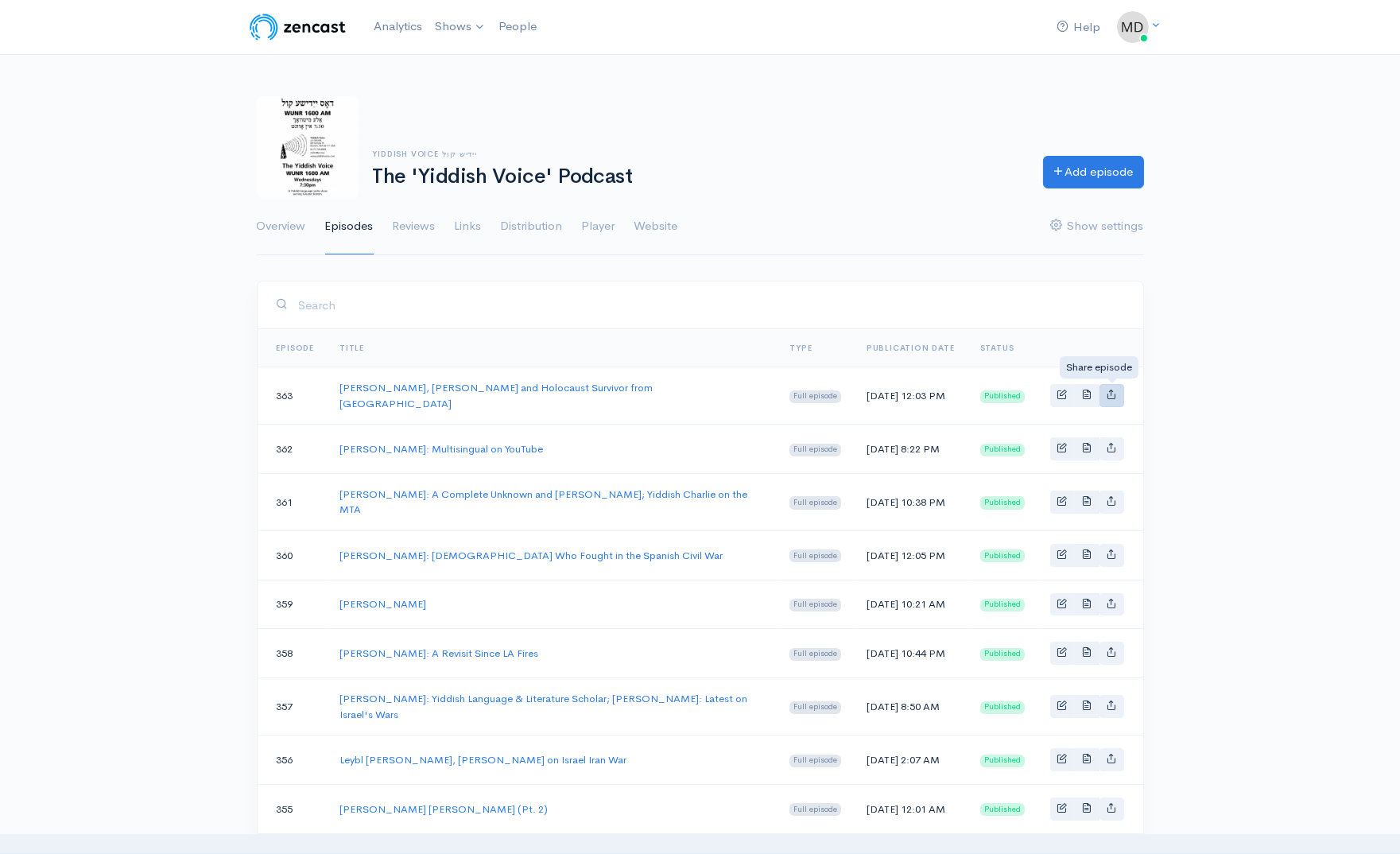 The height and width of the screenshot is (854, 1400). Describe the element at coordinates (292, 396) in the screenshot. I see `td: 363` at that location.